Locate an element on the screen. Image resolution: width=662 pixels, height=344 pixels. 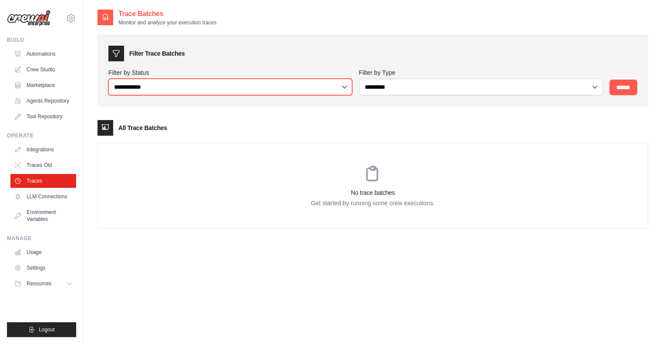
h2: Trace Batches is located at coordinates (167, 14).